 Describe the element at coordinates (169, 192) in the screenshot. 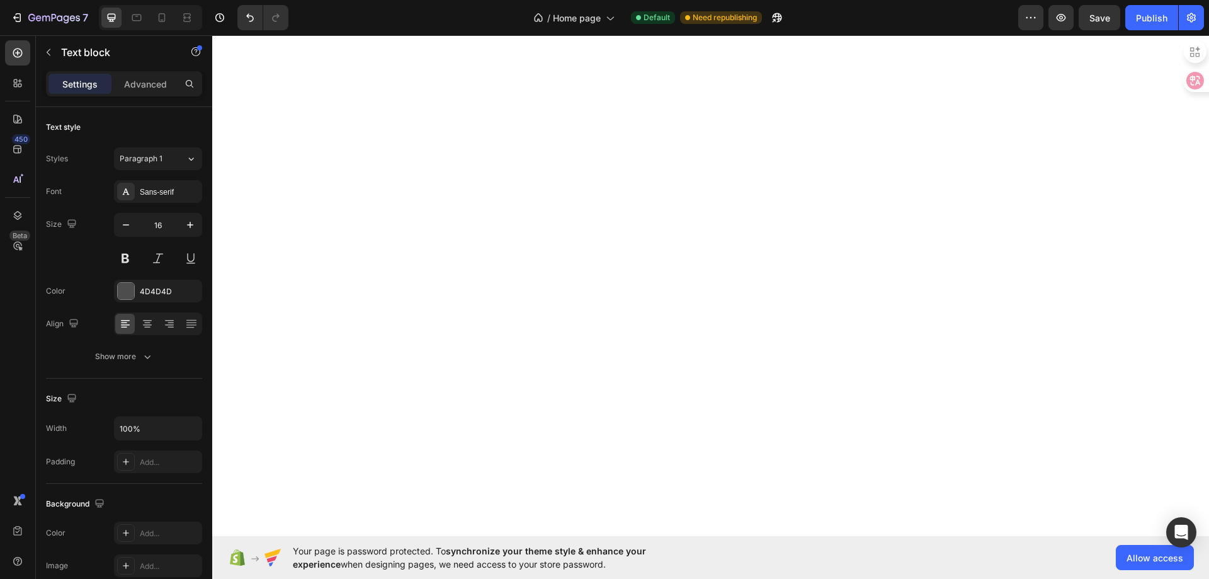

I see `div: Sans-serif` at that location.